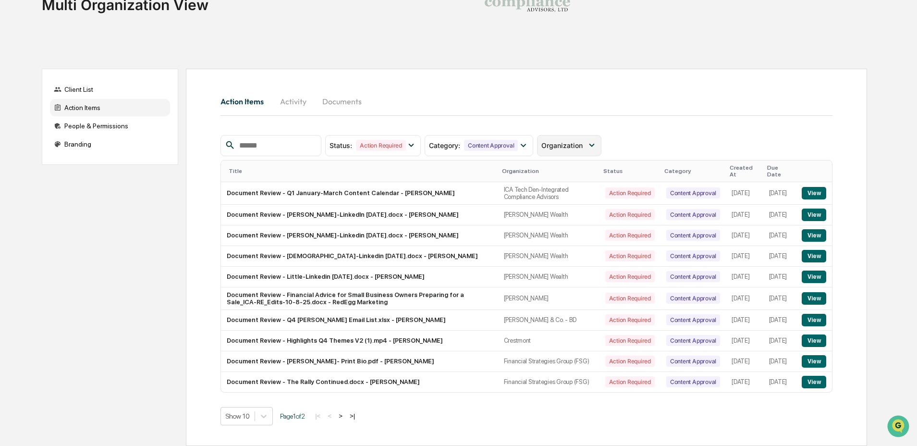  Describe the element at coordinates (99, 126) in the screenshot. I see `span: Attestations` at that location.